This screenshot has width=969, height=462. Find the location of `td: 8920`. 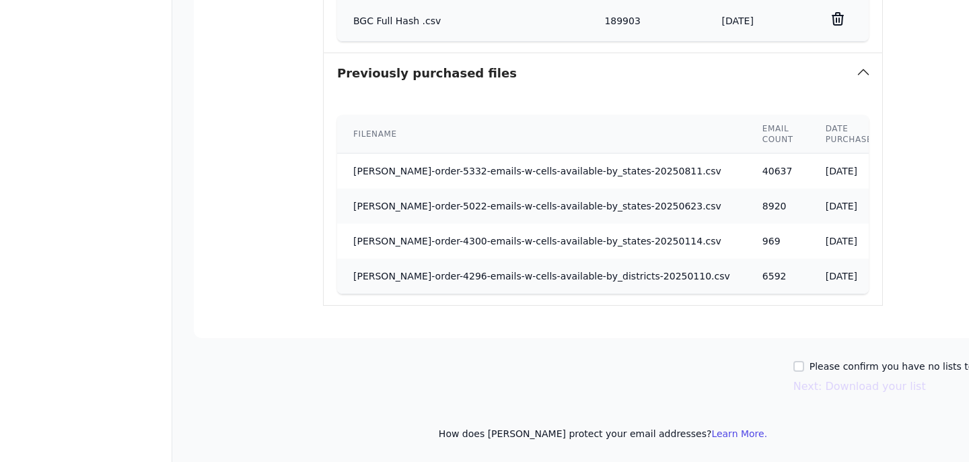

td: 8920 is located at coordinates (778, 206).